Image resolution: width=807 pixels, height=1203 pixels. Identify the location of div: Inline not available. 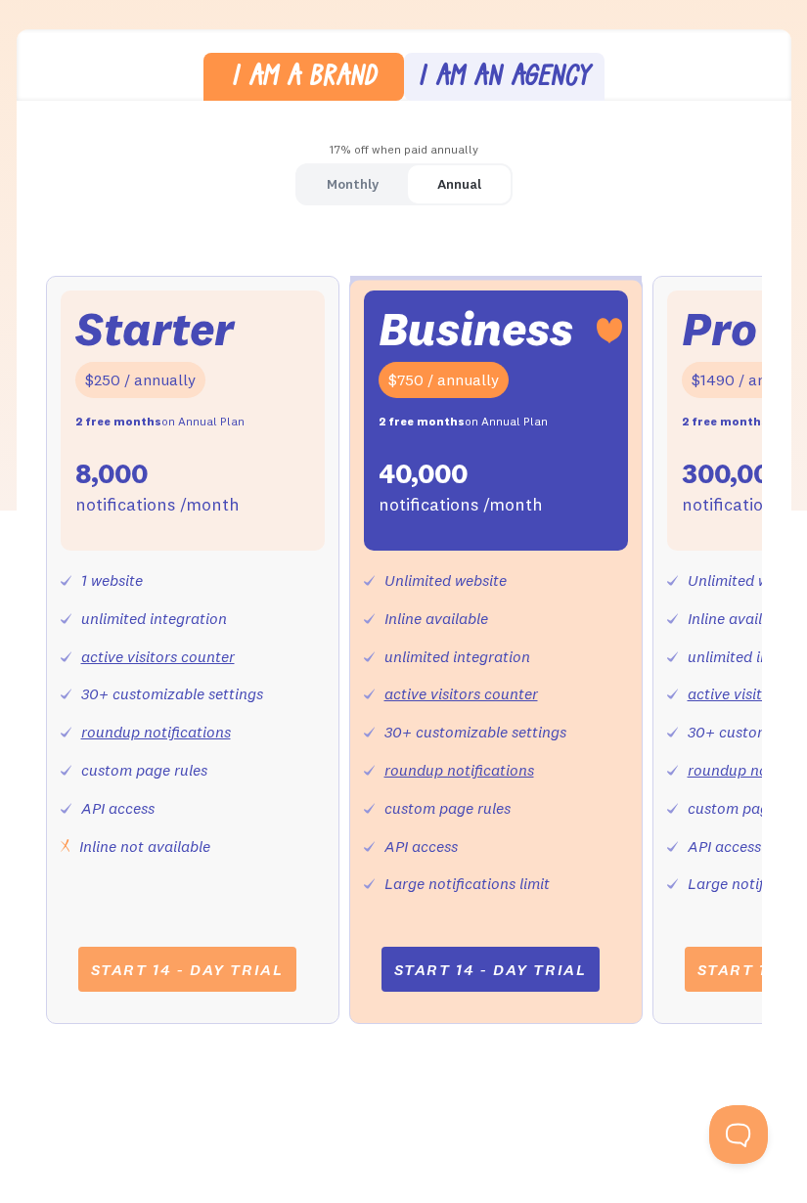
(145, 846).